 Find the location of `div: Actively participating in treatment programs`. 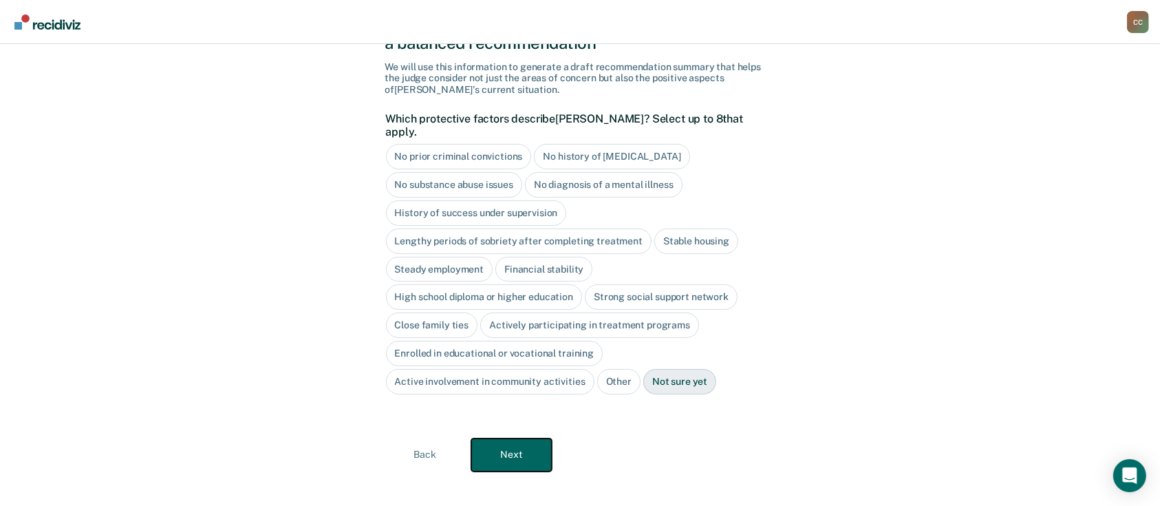

div: Actively participating in treatment programs is located at coordinates (590, 325).